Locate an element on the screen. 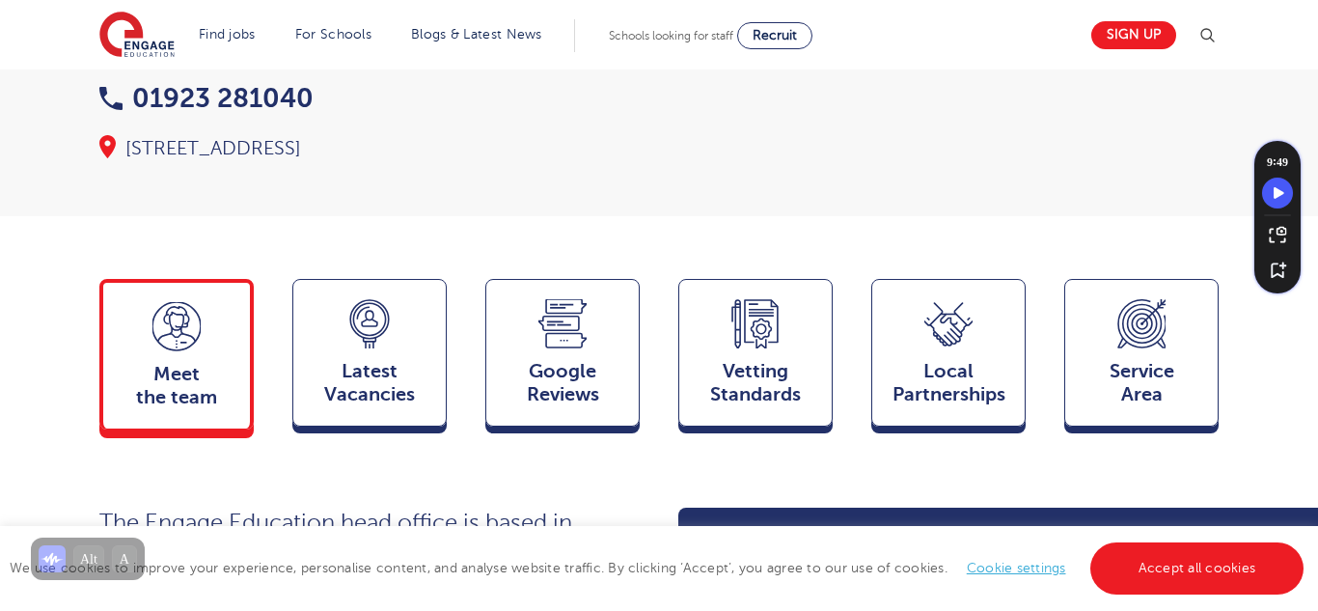 This screenshot has height=611, width=1318. span: Schools looking for staff is located at coordinates (671, 36).